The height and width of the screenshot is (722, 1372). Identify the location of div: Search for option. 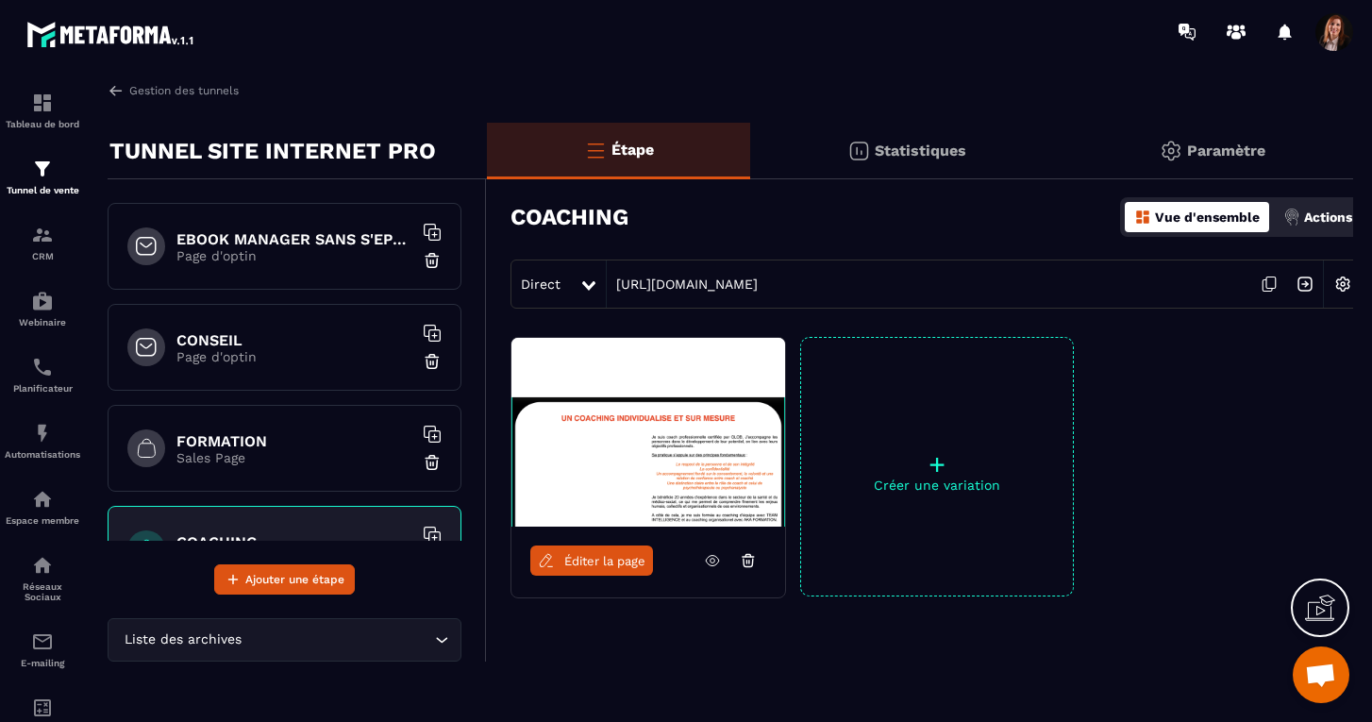
(284, 640).